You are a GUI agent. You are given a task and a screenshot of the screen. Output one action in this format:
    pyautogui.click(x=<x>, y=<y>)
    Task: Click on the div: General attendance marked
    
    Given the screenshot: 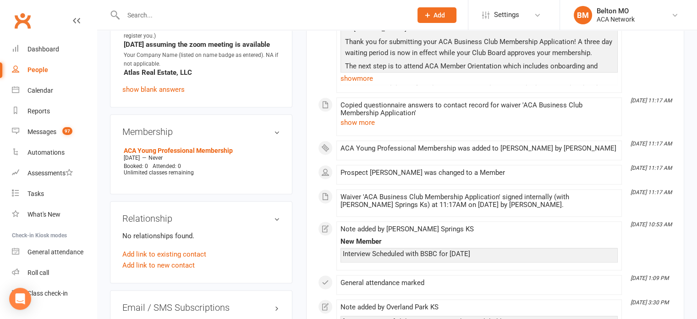 What is the action you would take?
    pyautogui.click(x=479, y=282)
    